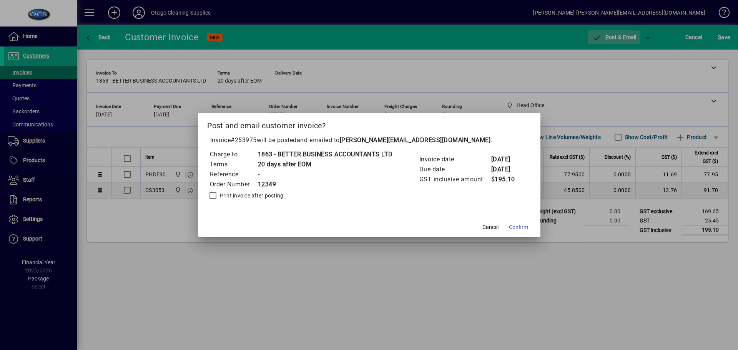  I want to click on td: GST inclusive amount, so click(455, 180).